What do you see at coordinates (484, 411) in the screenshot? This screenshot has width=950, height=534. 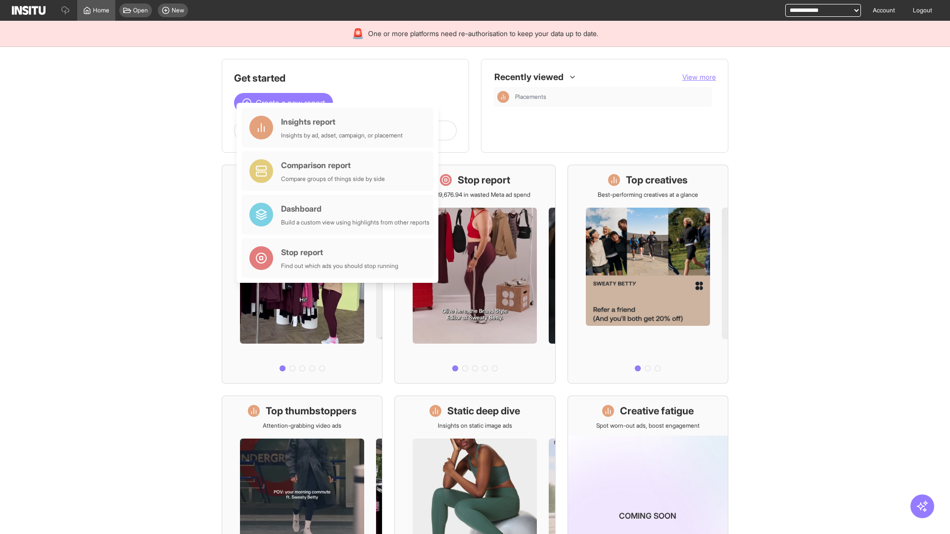 I see `h1: Static deep dive` at bounding box center [484, 411].